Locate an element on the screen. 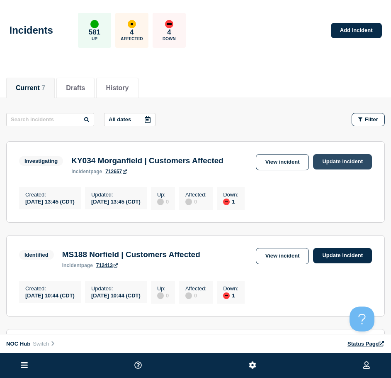 The image size is (391, 378). p: Affected is located at coordinates (132, 39).